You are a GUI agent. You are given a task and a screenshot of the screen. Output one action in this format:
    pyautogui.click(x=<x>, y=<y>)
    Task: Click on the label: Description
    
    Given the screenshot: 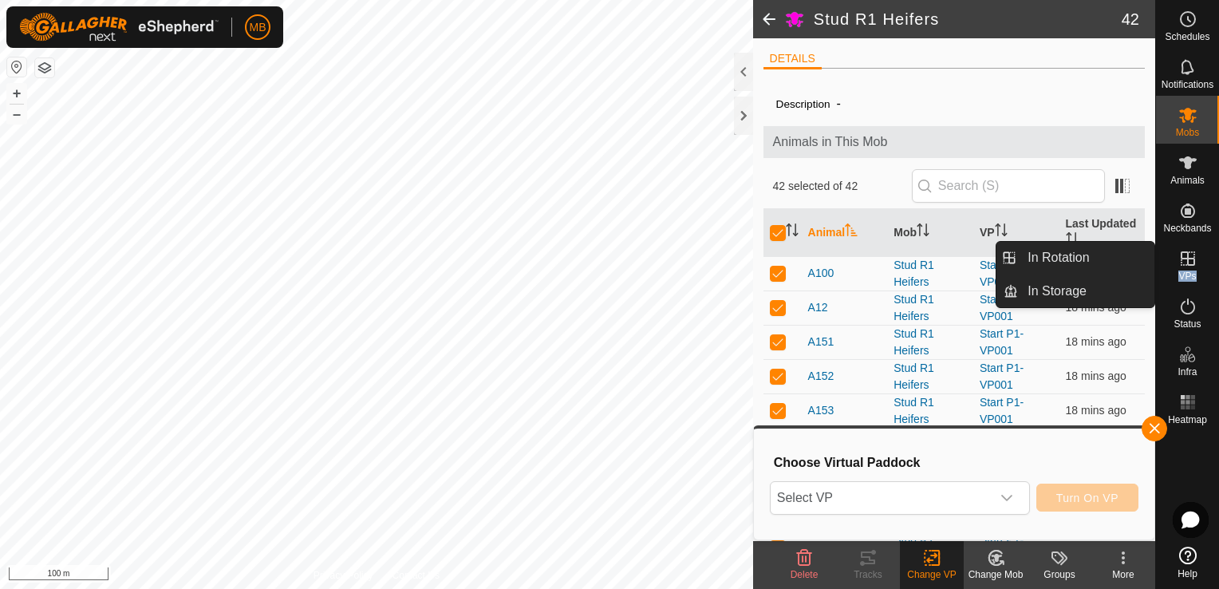 What is the action you would take?
    pyautogui.click(x=803, y=104)
    